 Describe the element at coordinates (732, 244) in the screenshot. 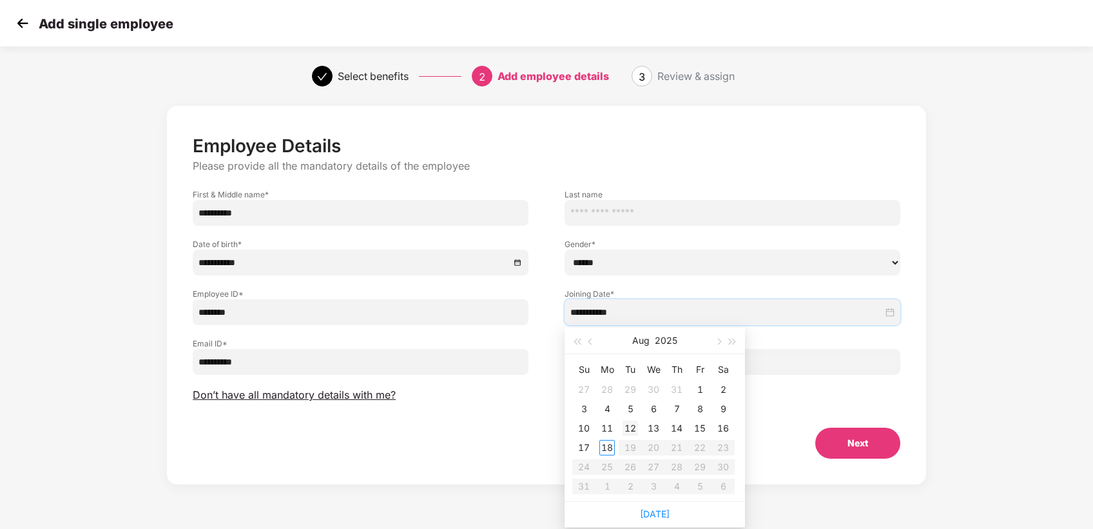

I see `label: Gender` at that location.